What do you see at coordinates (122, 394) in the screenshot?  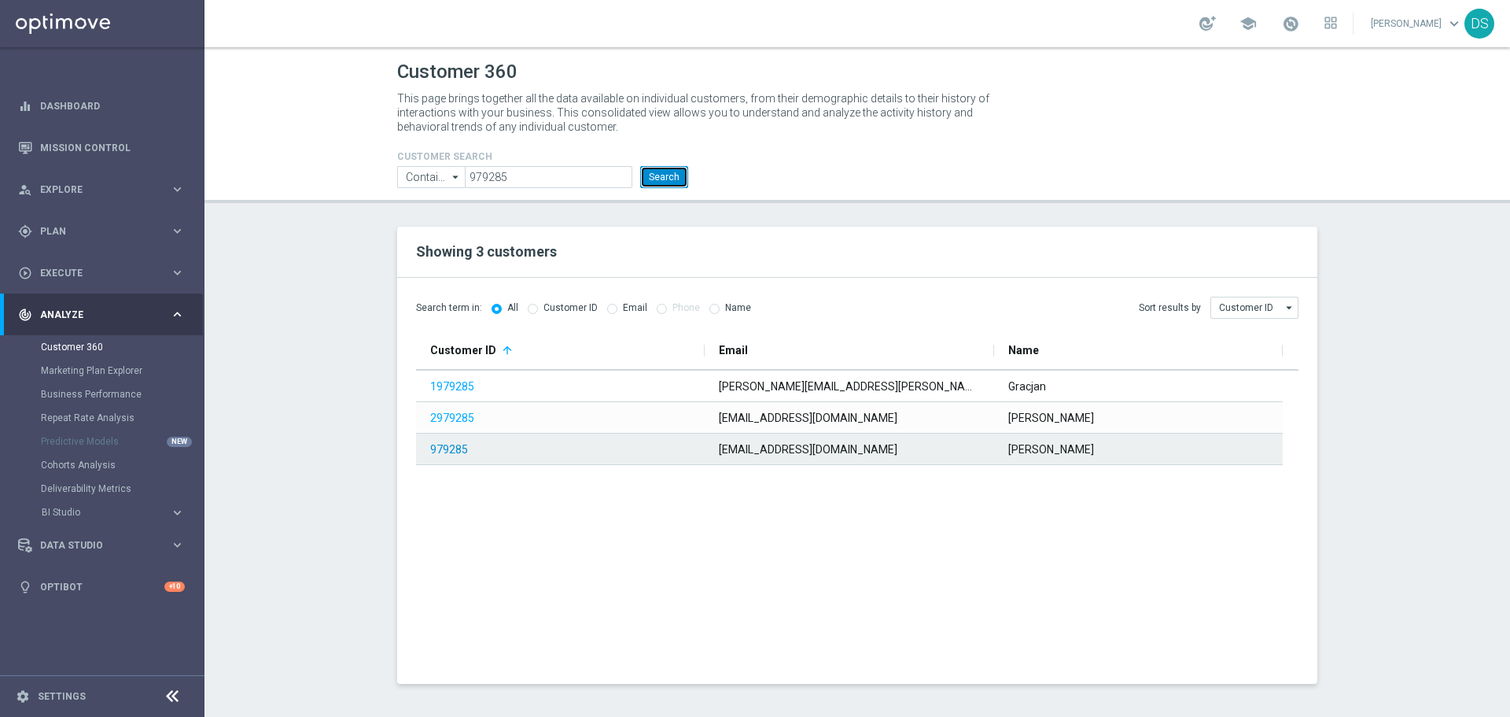 I see `div: Business Performance` at bounding box center [122, 394].